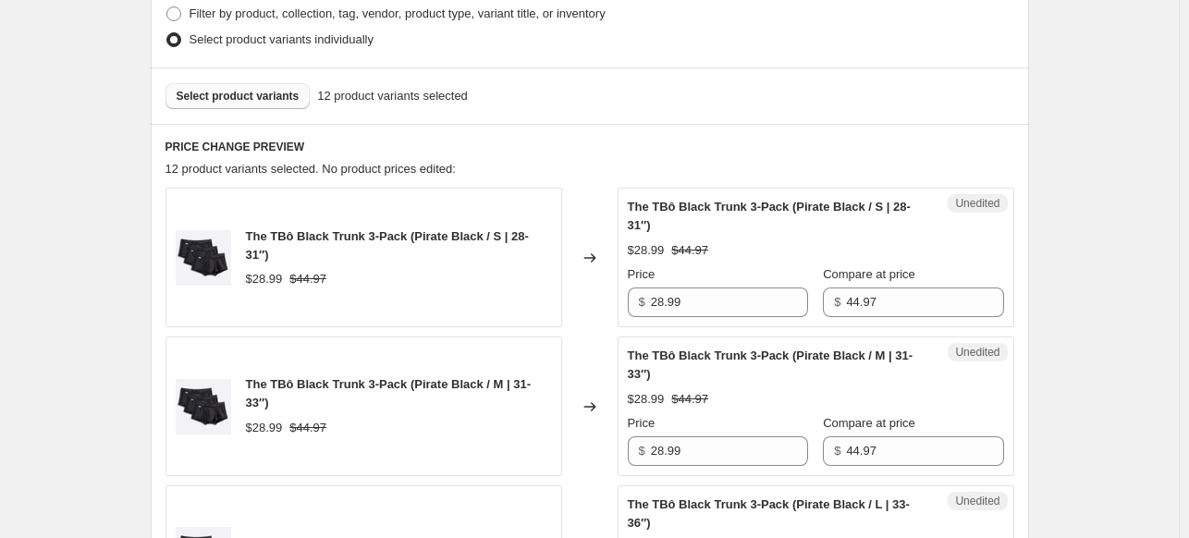  Describe the element at coordinates (398, 13) in the screenshot. I see `span: Filter by product, collection, tag, vendor, product type, variant title, or inventory` at that location.